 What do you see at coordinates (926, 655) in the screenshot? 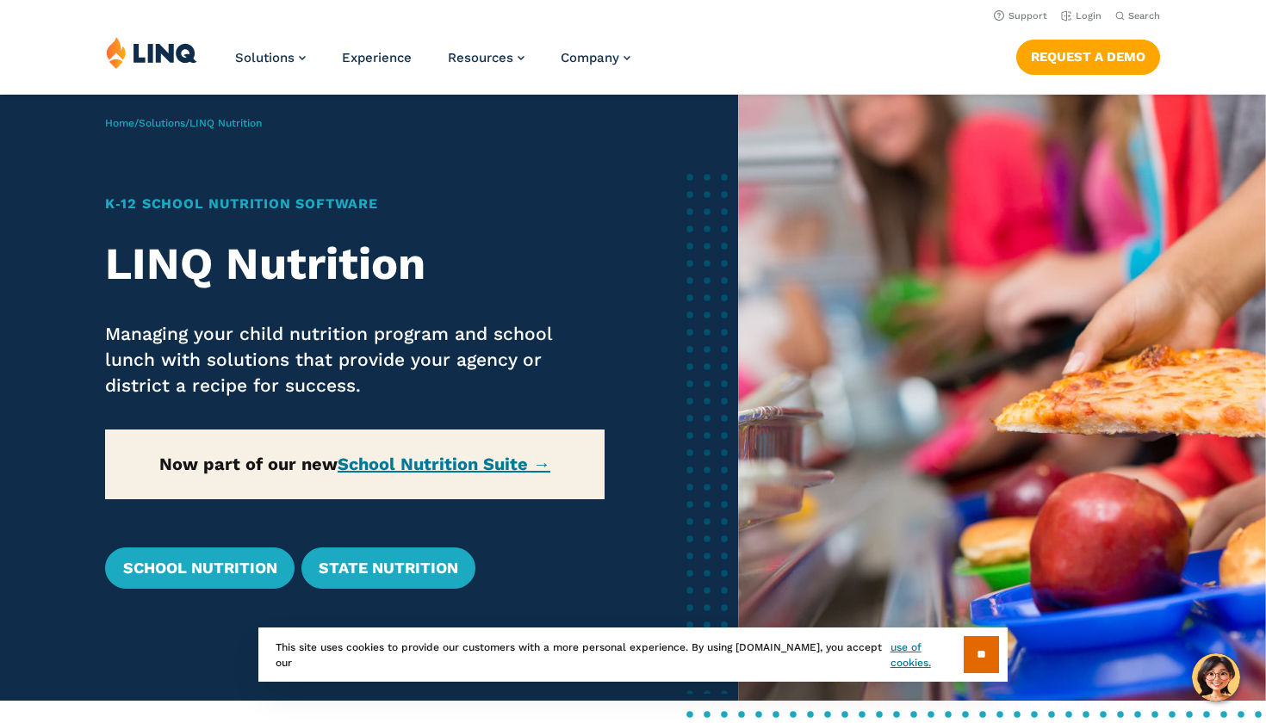
I see `a: use of cookies.` at bounding box center [926, 655].